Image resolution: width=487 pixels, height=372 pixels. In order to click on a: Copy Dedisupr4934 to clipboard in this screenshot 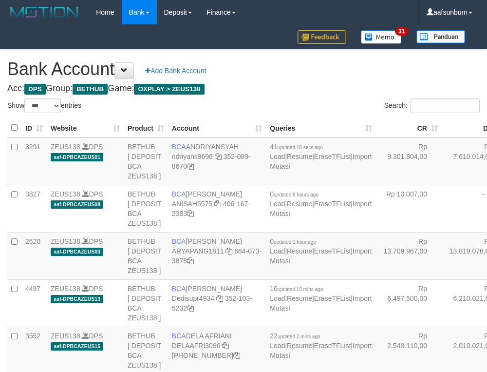, I will do `click(220, 298)`.